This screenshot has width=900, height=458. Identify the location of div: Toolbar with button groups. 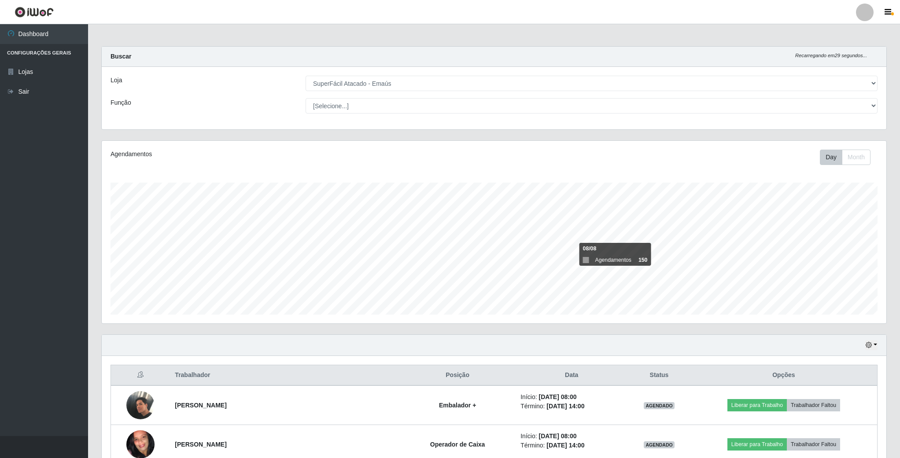
(848, 157).